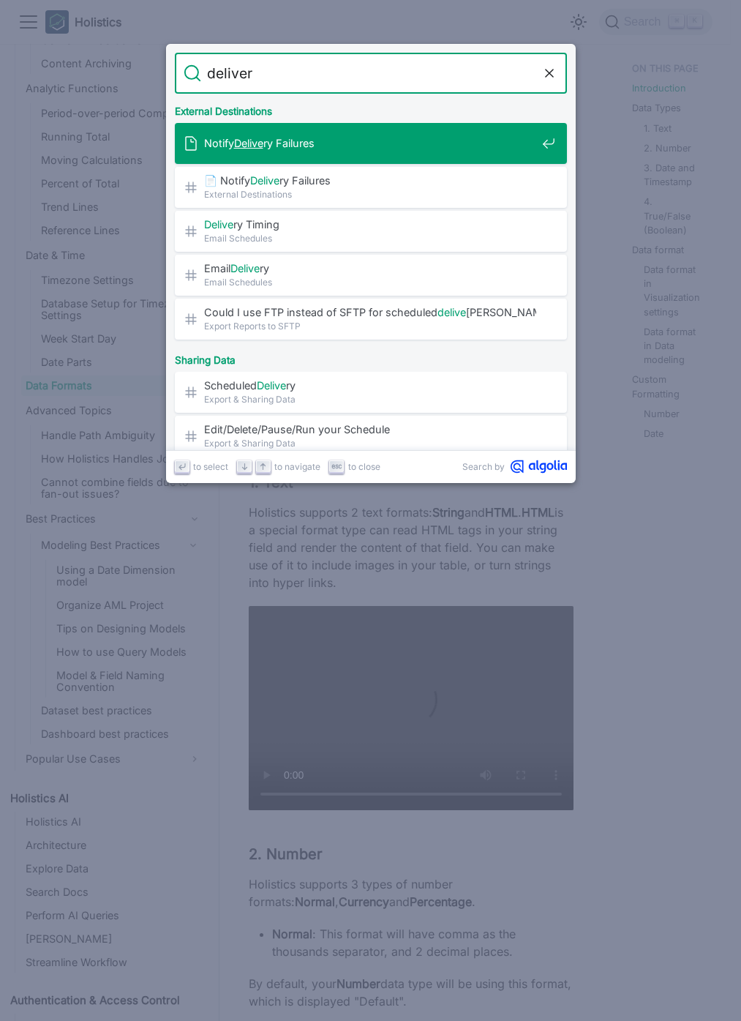  I want to click on mark: delive, so click(452, 312).